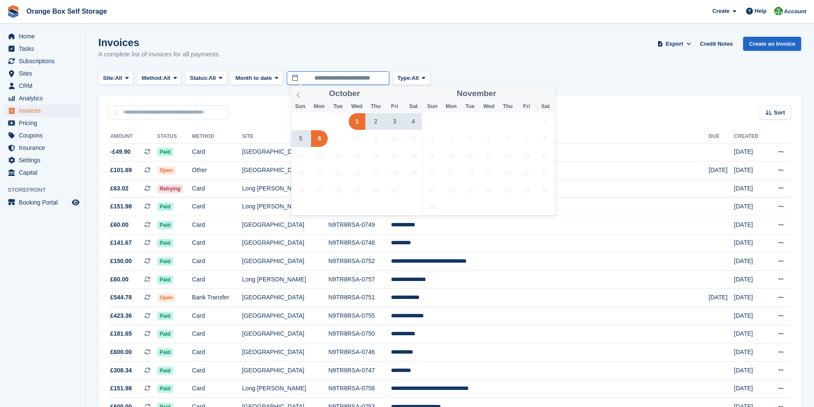  What do you see at coordinates (721, 137) in the screenshot?
I see `th: Due` at bounding box center [721, 137].